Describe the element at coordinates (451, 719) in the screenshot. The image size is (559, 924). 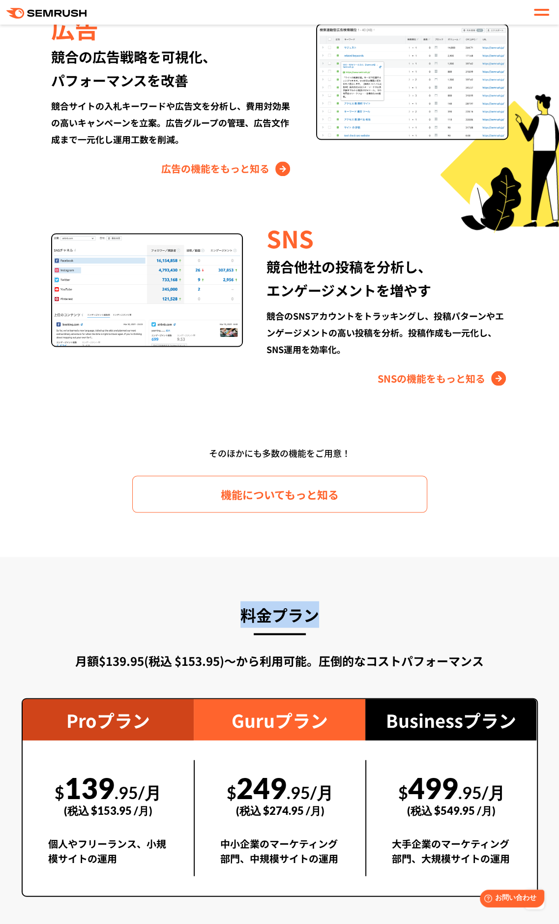
I see `div: Businessプラン` at that location.